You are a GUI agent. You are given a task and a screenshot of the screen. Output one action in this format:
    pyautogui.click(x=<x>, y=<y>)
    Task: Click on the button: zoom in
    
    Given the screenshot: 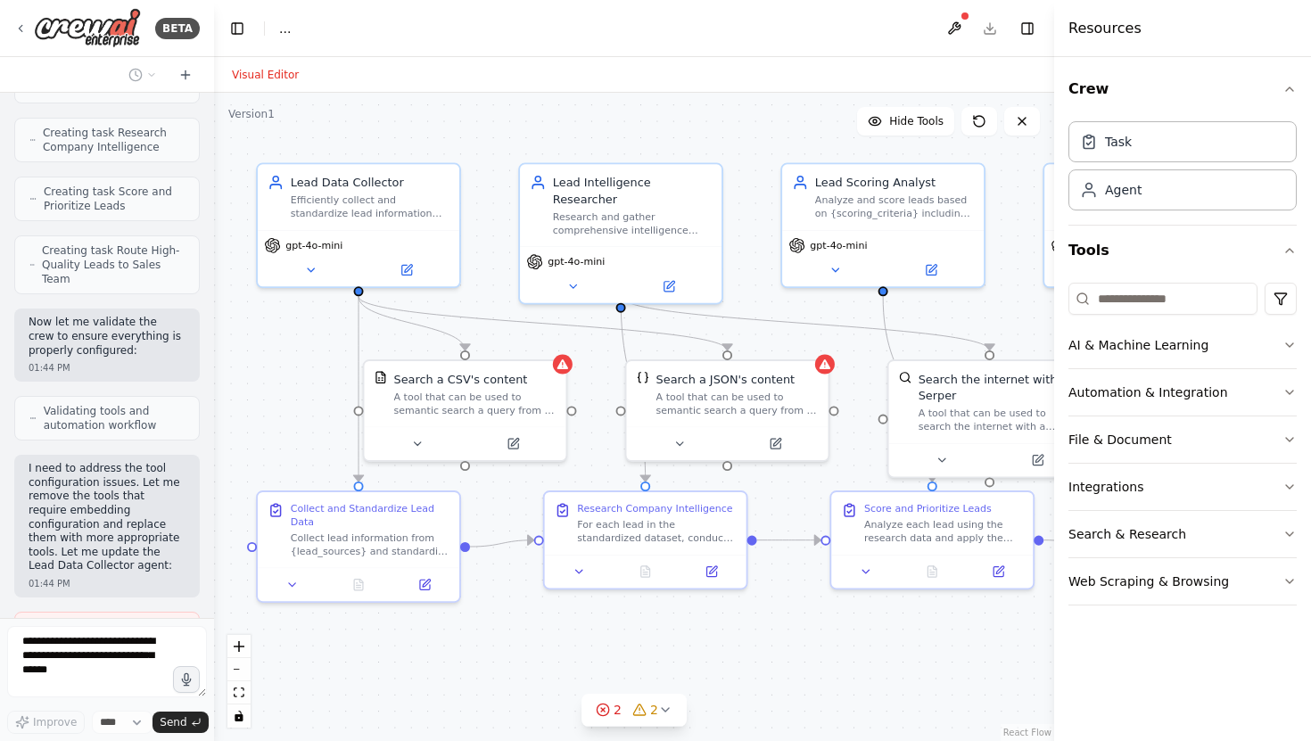 What is the action you would take?
    pyautogui.click(x=239, y=647)
    